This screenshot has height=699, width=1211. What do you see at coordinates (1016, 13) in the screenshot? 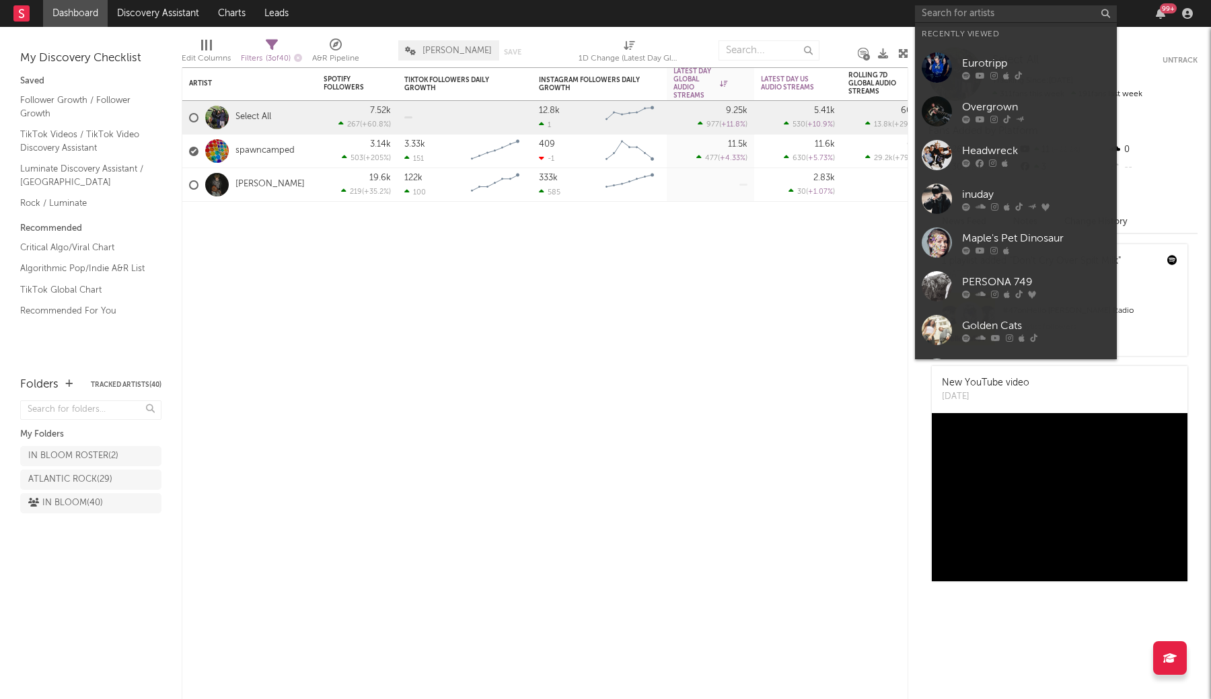
I see `input: Search for artists` at bounding box center [1016, 13].